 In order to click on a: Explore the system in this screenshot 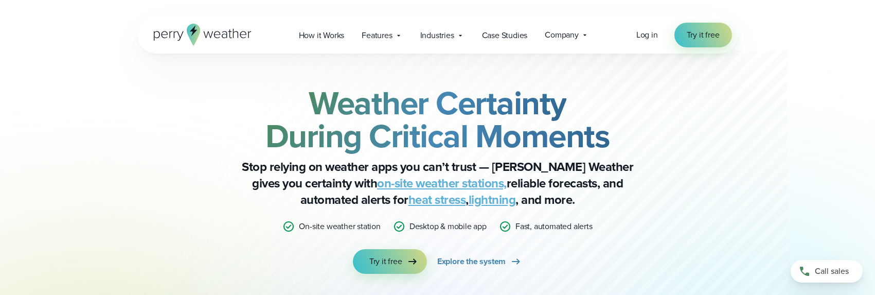, I will do `click(479, 261)`.